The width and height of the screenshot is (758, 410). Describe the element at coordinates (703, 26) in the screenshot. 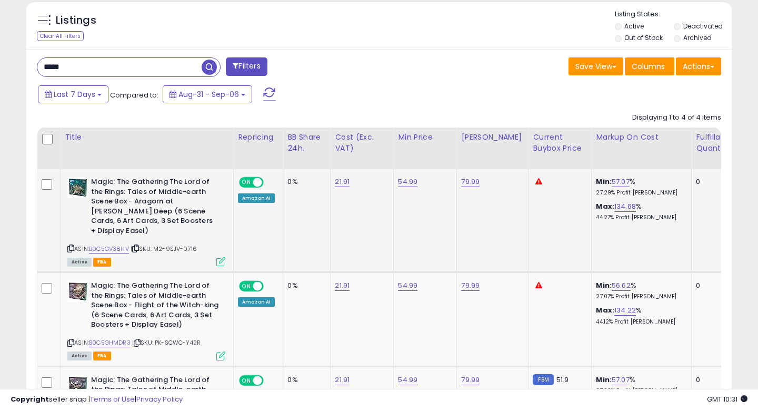

I see `label: Deactivated` at that location.